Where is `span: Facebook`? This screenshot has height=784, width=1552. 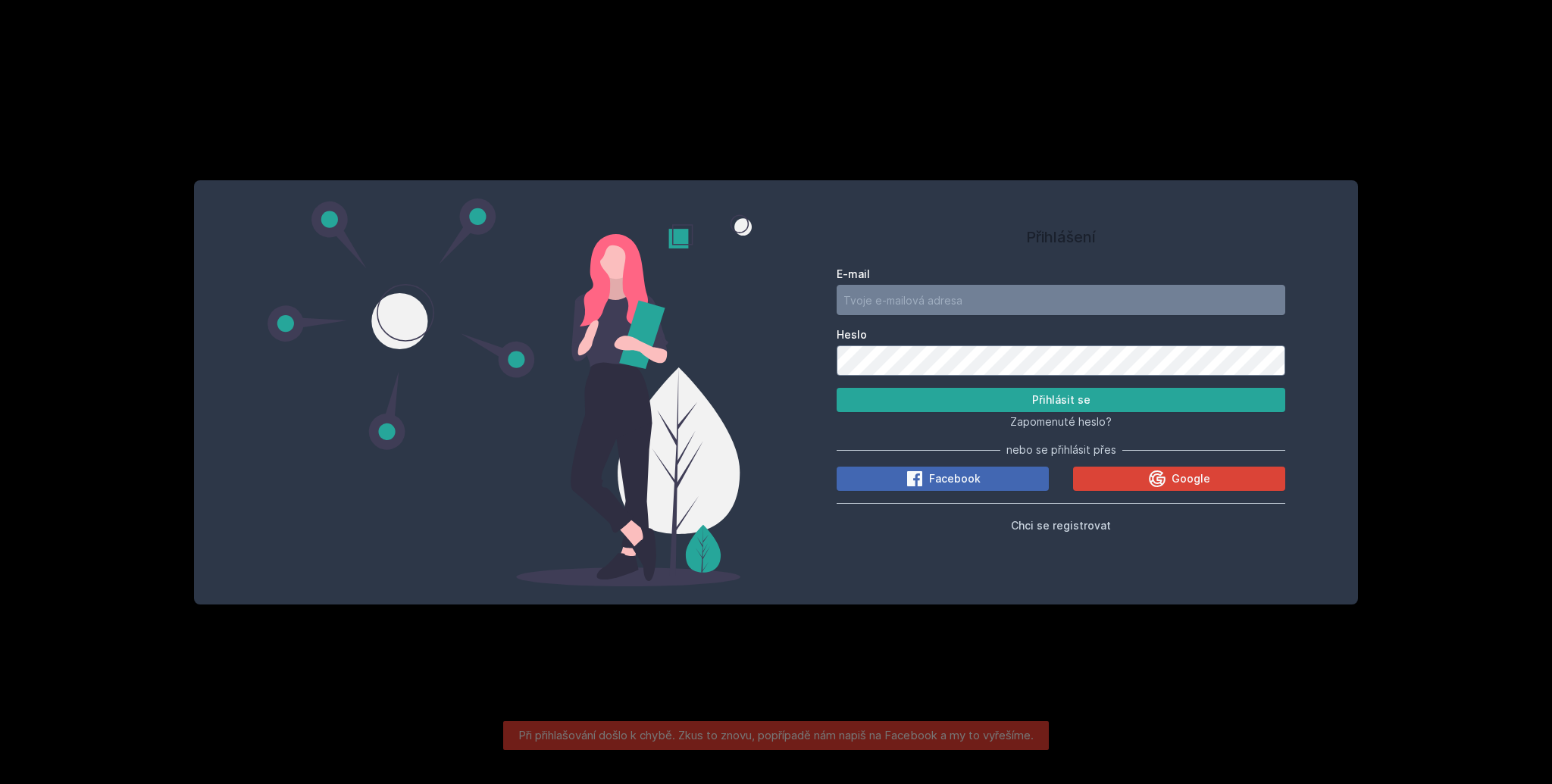 span: Facebook is located at coordinates (955, 478).